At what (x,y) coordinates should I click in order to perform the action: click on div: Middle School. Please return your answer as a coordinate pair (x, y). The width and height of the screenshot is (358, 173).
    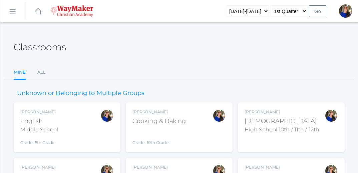
    Looking at the image, I should click on (39, 130).